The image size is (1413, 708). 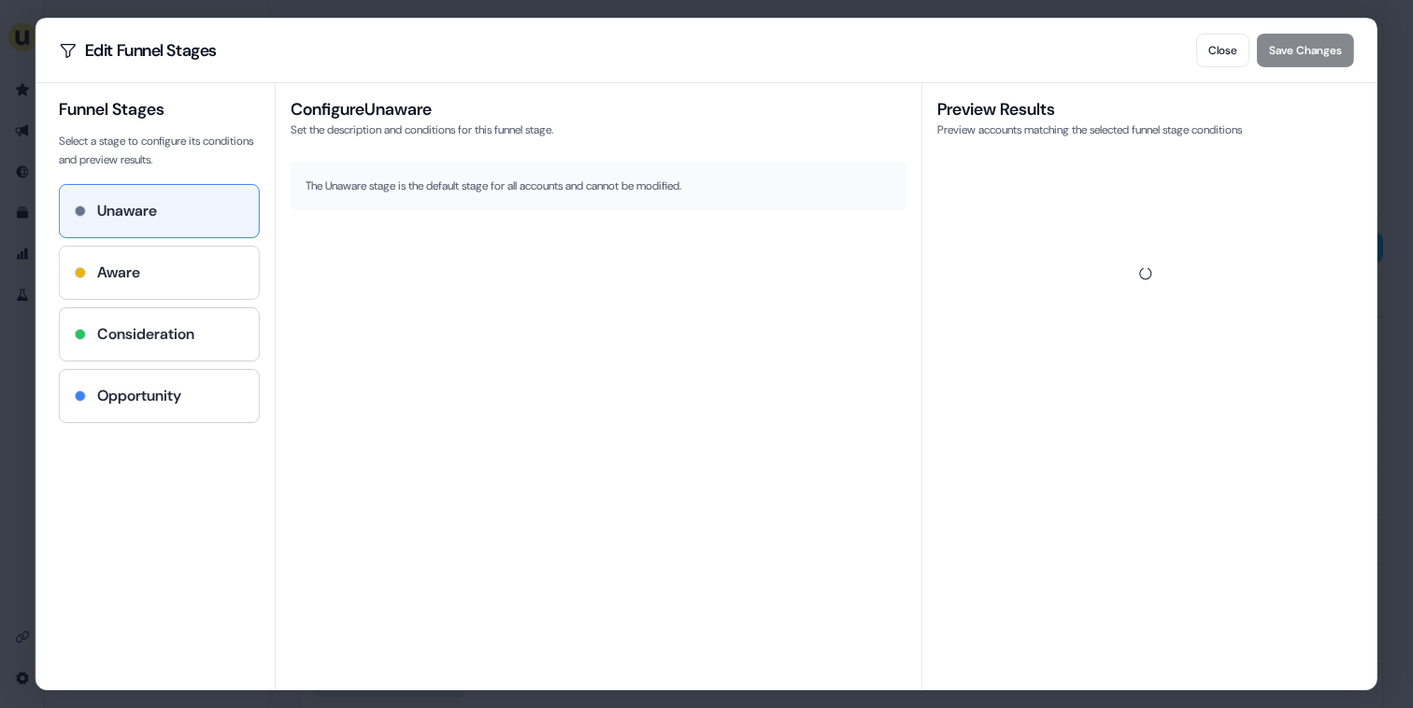 What do you see at coordinates (127, 211) in the screenshot?
I see `h4: Unaware` at bounding box center [127, 211].